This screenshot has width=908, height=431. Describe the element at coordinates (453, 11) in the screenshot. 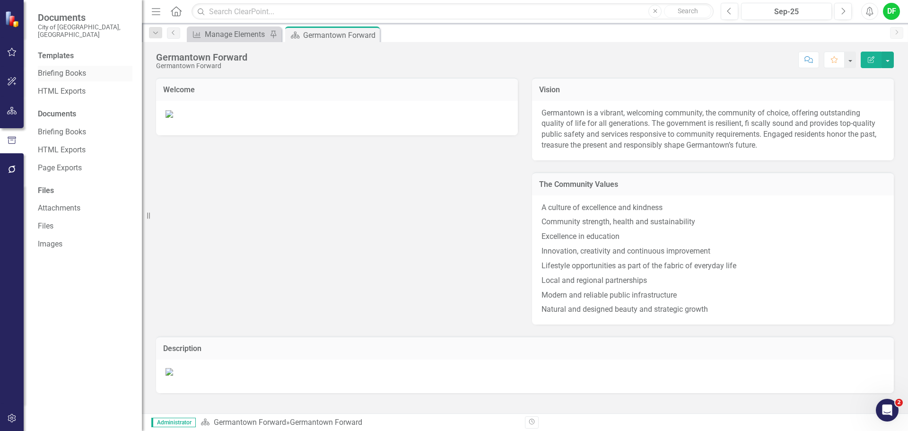

I see `input: Search ClearPoint...` at that location.